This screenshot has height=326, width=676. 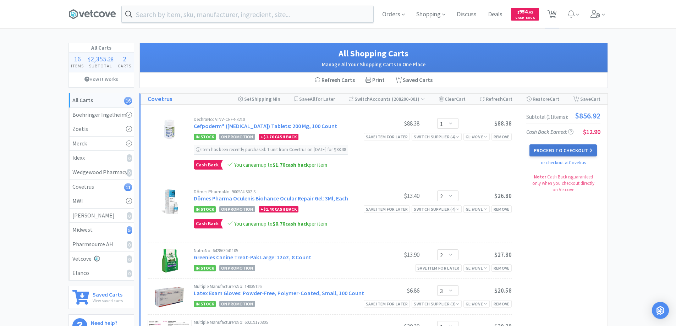 What do you see at coordinates (259, 99) in the screenshot?
I see `div: Shipping Min` at bounding box center [259, 99].